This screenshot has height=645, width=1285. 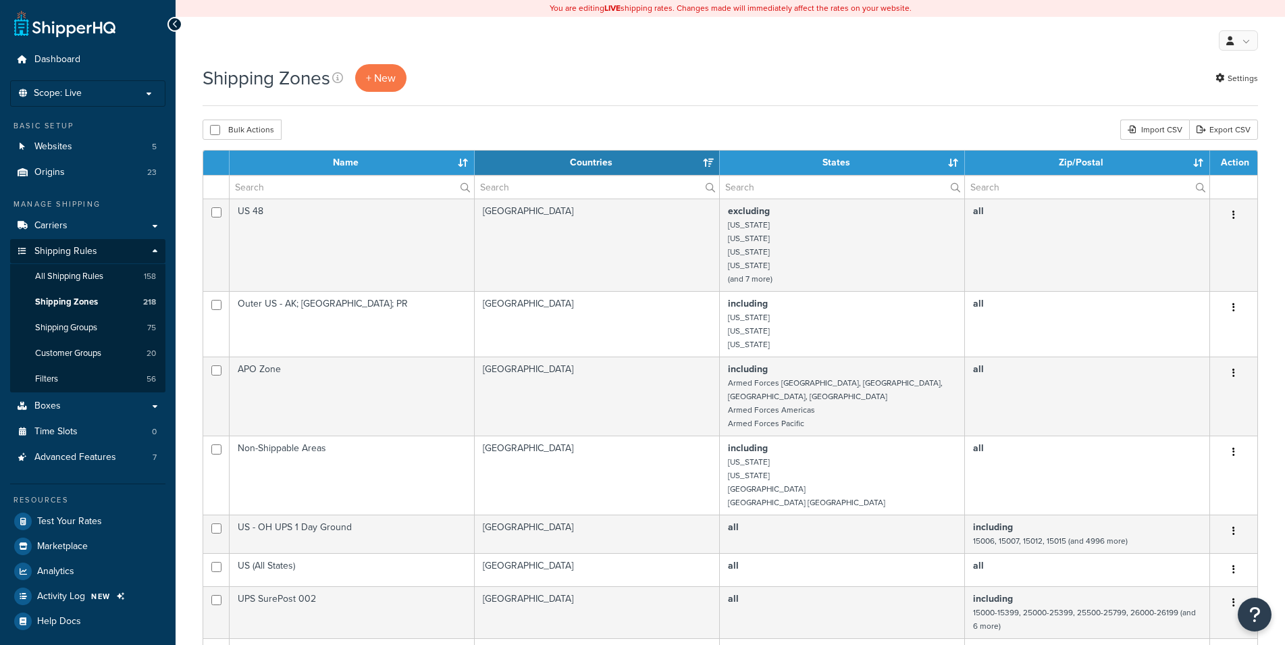 What do you see at coordinates (151, 379) in the screenshot?
I see `span: 56` at bounding box center [151, 379].